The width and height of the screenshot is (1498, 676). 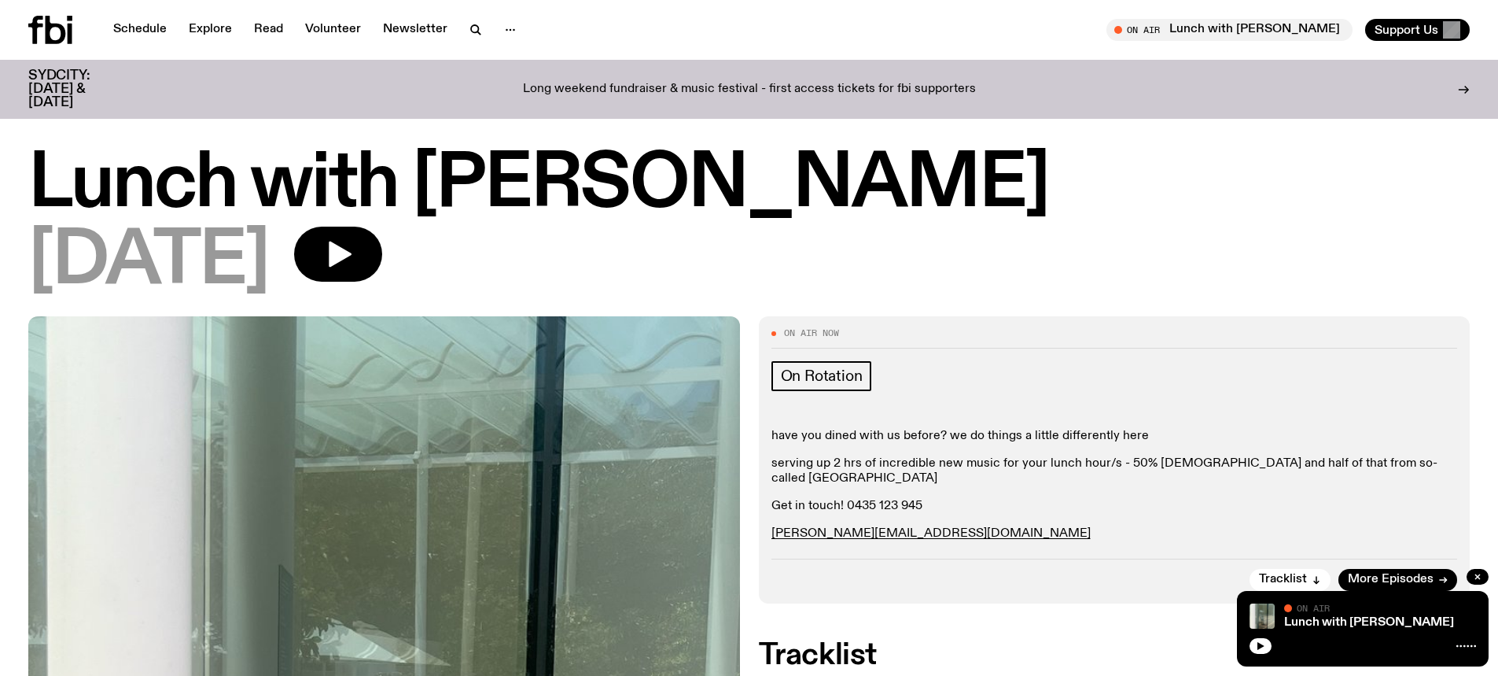 I want to click on a: Schedule, so click(x=140, y=30).